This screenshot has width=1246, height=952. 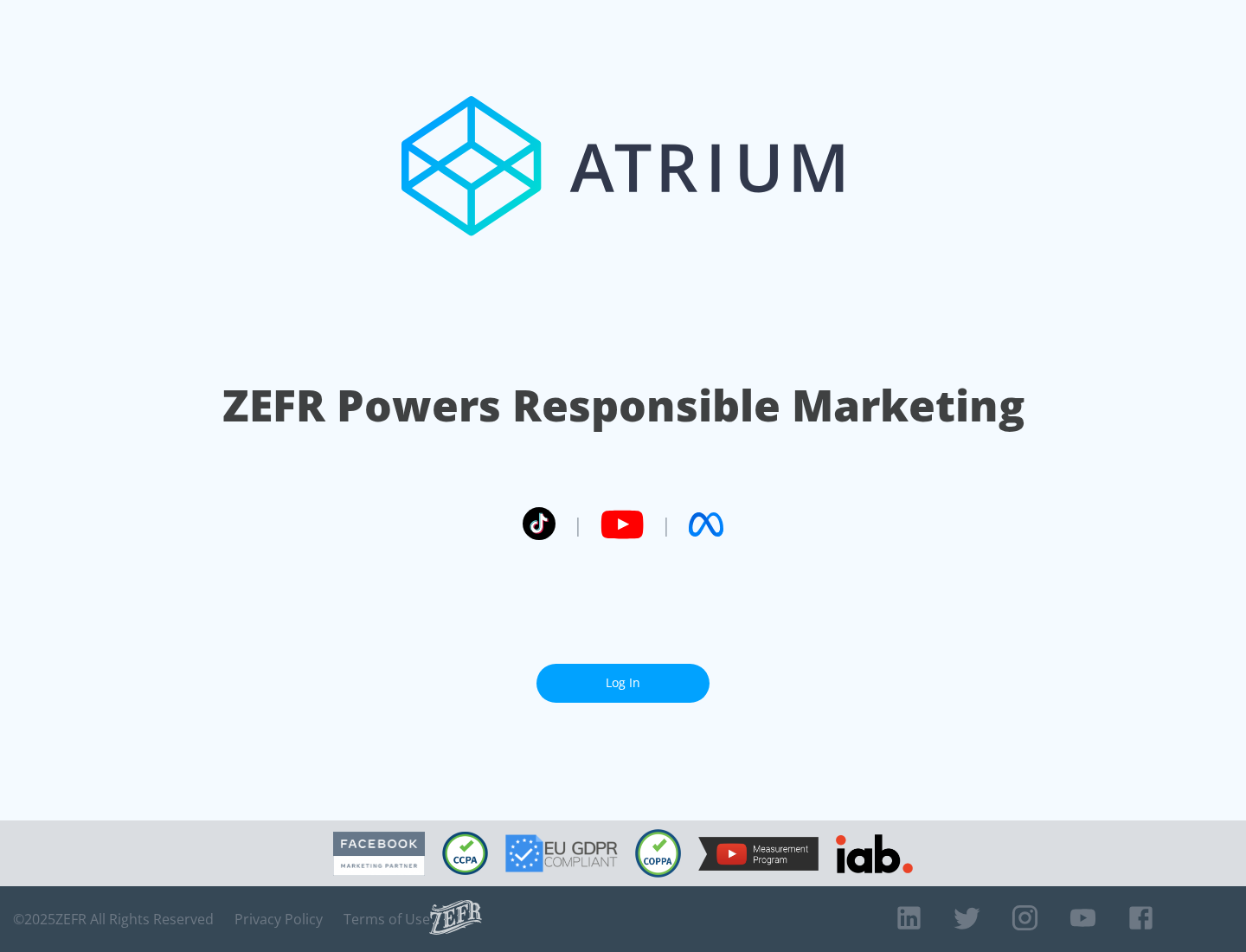 I want to click on img: COPPA Compliant, so click(x=658, y=853).